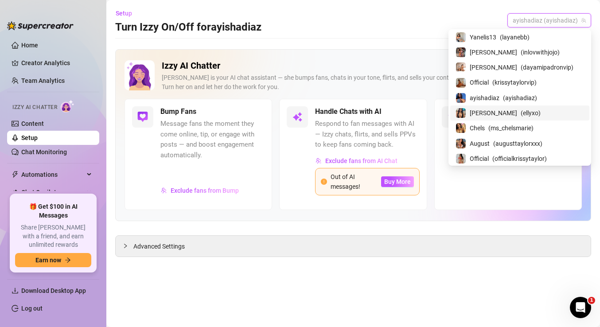 The width and height of the screenshot is (600, 327). What do you see at coordinates (518, 144) in the screenshot?
I see `span: ( augusttaylorxxx )` at bounding box center [518, 144].